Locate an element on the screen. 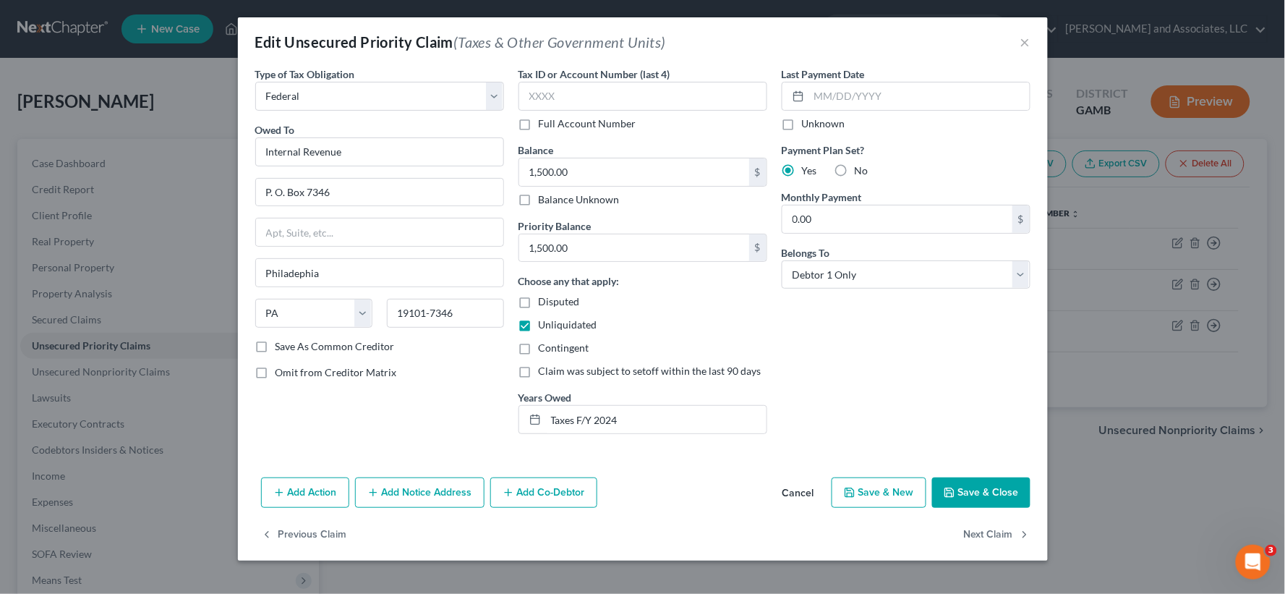  label: Balance is located at coordinates (536, 150).